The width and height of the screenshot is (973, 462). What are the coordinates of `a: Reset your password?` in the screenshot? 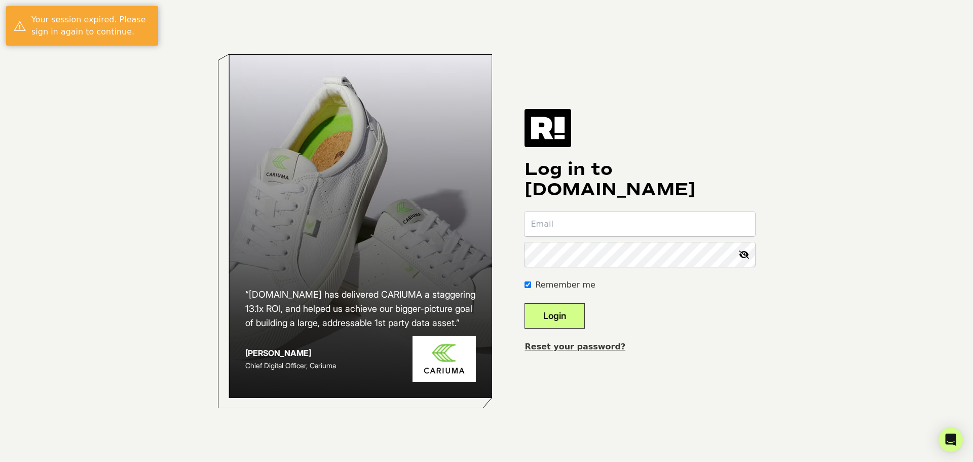 It's located at (575, 346).